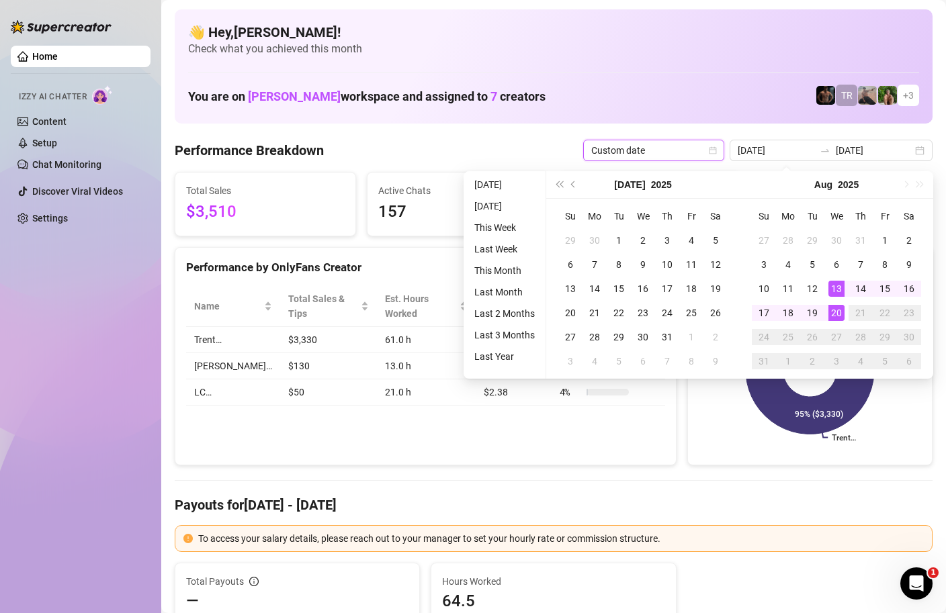 Image resolution: width=946 pixels, height=613 pixels. Describe the element at coordinates (594, 216) in the screenshot. I see `th: Mo` at that location.